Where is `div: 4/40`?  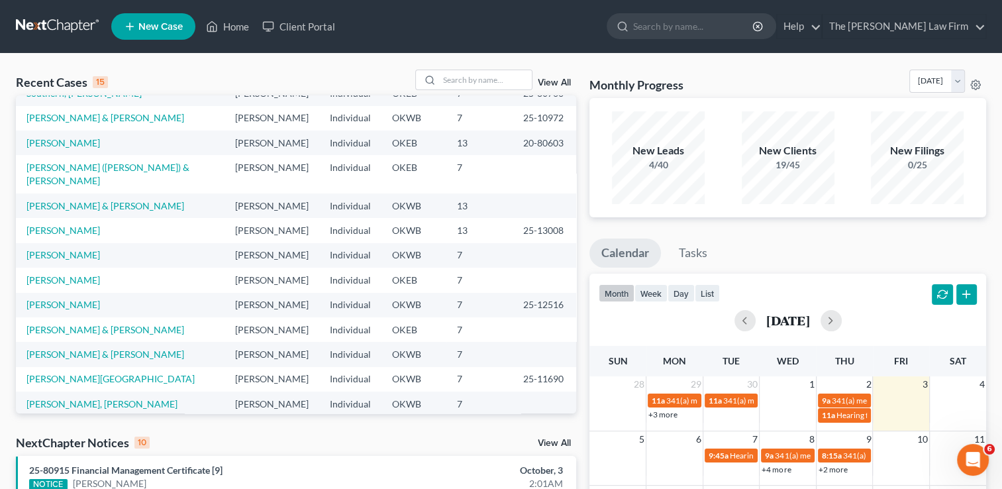 div: 4/40 is located at coordinates (658, 165).